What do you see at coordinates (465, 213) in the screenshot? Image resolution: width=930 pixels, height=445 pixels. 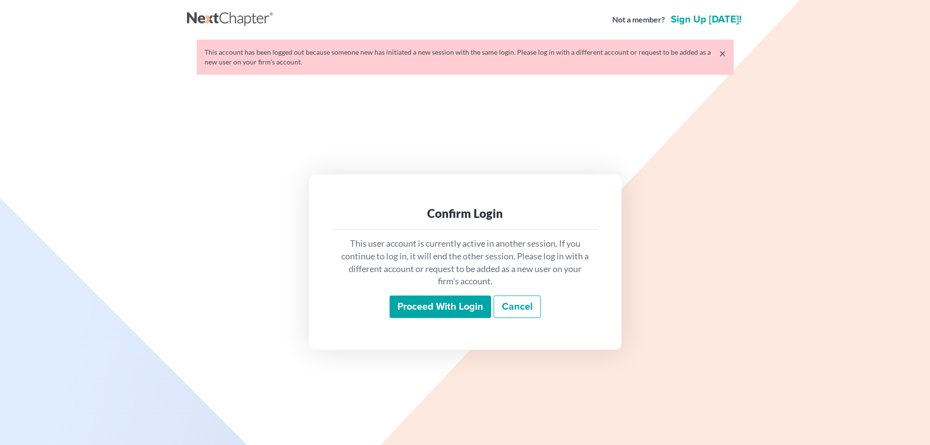 I see `div: Confirm Login` at bounding box center [465, 213].